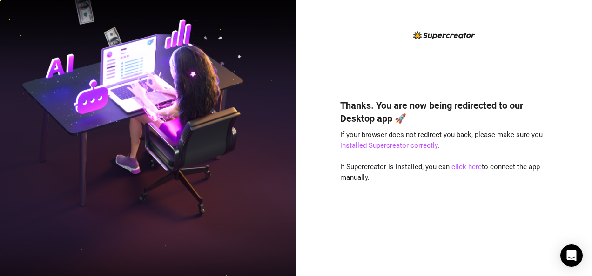  Describe the element at coordinates (441, 140) in the screenshot. I see `span: If your browser does not redirect you back, please make sure you .` at that location.